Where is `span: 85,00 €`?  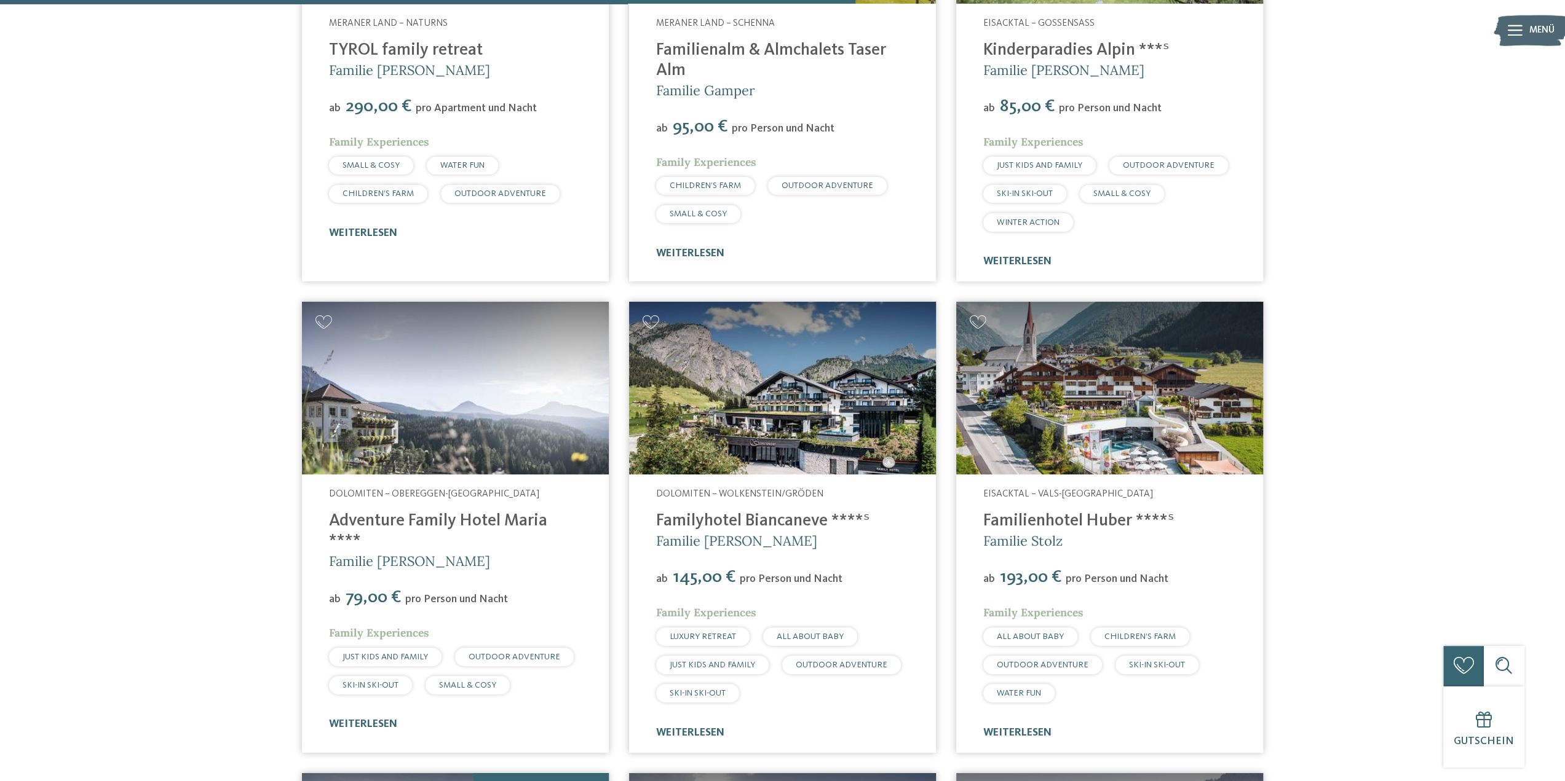 span: 85,00 € is located at coordinates (1027, 106).